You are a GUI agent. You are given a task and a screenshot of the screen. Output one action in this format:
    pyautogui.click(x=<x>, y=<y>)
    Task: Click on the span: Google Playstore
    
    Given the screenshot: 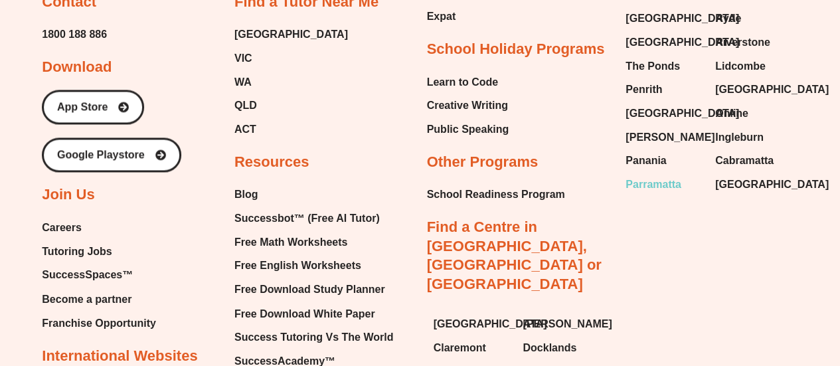 What is the action you would take?
    pyautogui.click(x=101, y=155)
    